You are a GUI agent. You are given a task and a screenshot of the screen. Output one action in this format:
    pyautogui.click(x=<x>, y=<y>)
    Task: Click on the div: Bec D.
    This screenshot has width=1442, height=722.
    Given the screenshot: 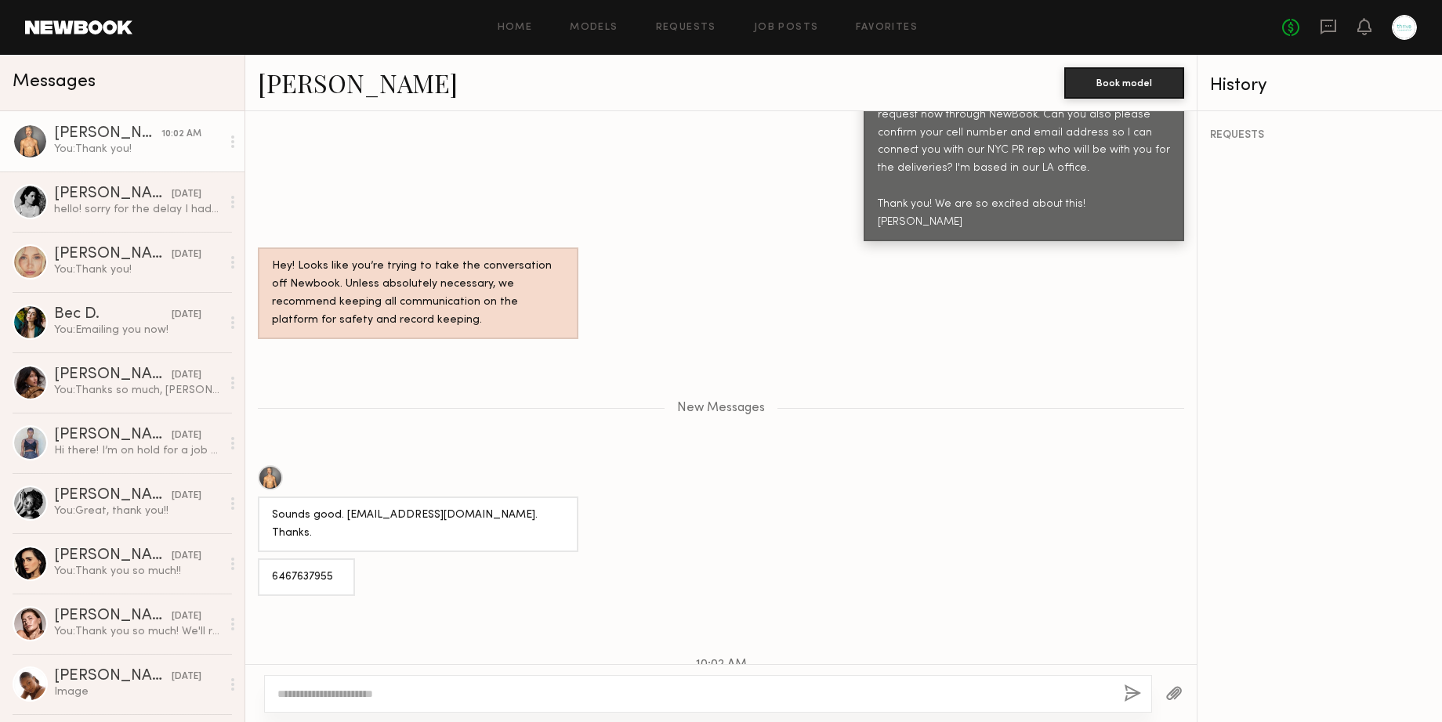 What is the action you would take?
    pyautogui.click(x=113, y=315)
    